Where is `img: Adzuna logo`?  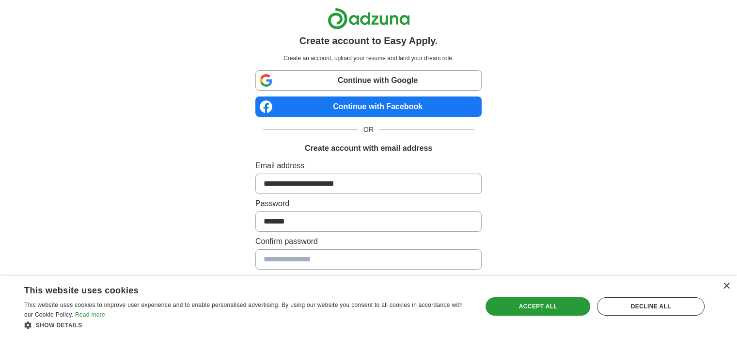 img: Adzuna logo is located at coordinates (369, 18).